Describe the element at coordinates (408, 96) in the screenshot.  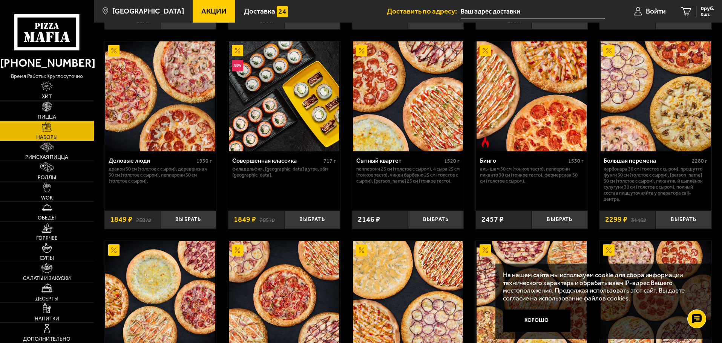
I see `img: Сытный квартет` at that location.